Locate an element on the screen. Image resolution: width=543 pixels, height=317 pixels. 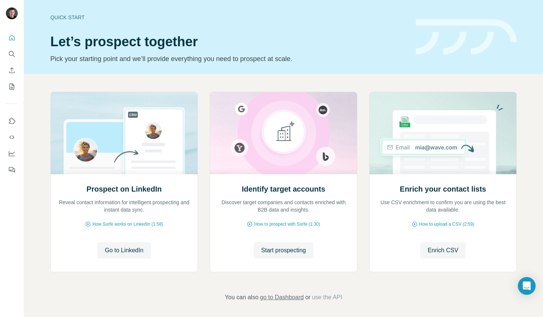
button: use the API is located at coordinates (327, 297).